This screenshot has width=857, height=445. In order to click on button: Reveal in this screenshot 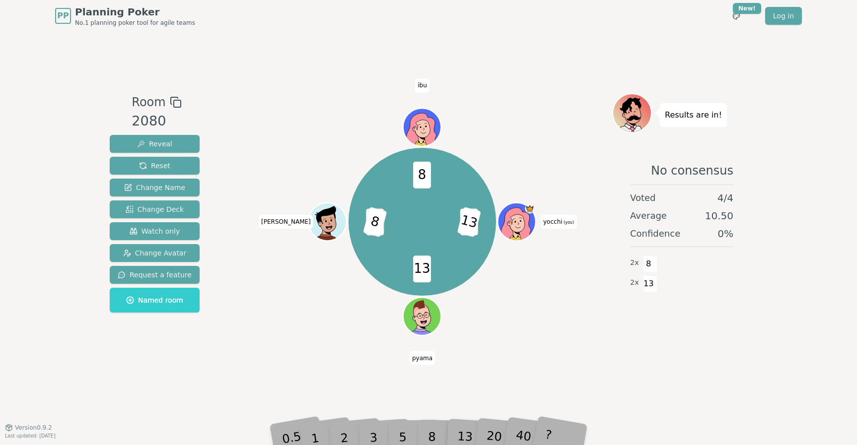, I will do `click(154, 144)`.